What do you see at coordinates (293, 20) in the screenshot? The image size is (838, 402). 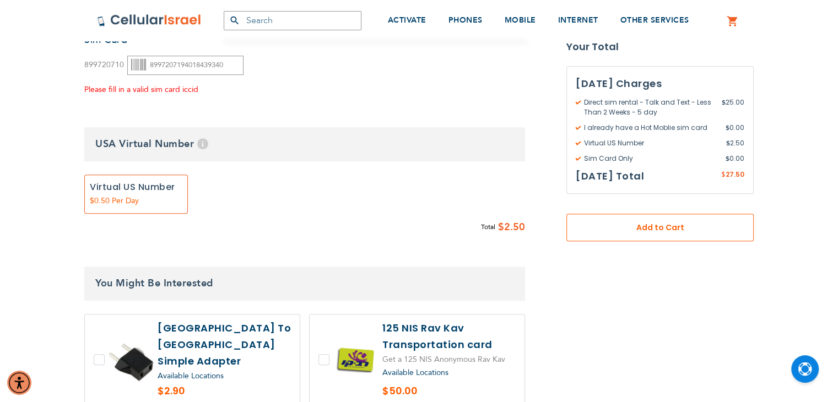 I see `input: Search` at bounding box center [293, 20].